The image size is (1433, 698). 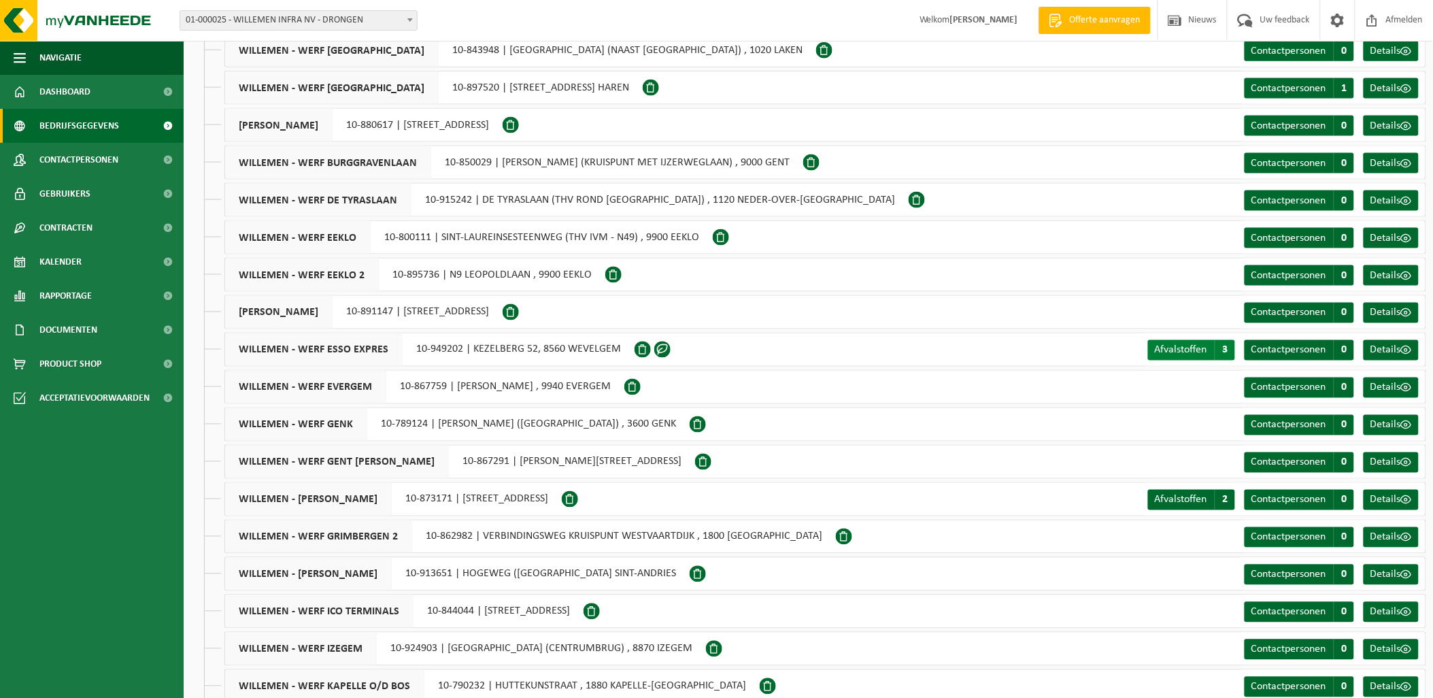 I want to click on span: WILLEMEN - WERF GRIMBERGEN 2, so click(x=318, y=536).